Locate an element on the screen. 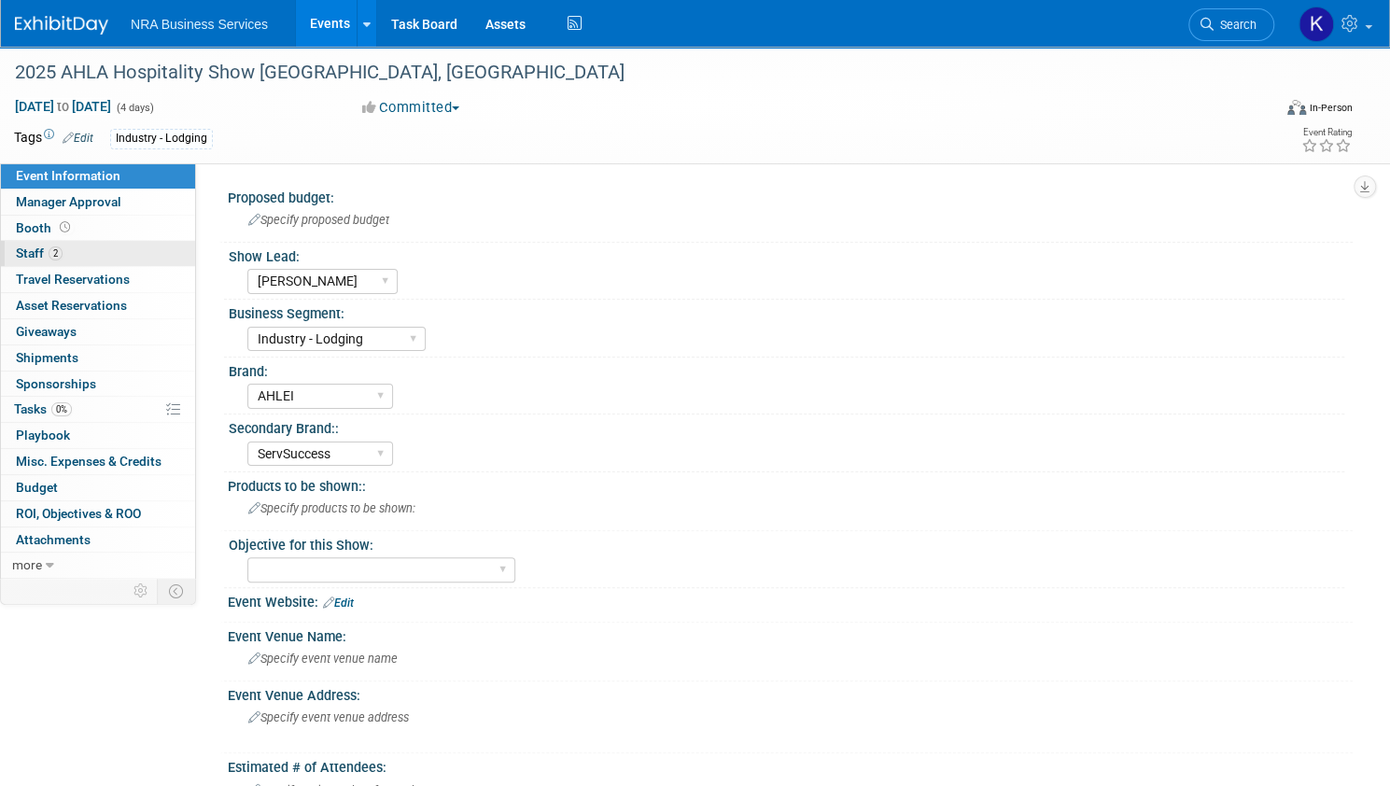  div: Event Rating is located at coordinates (1326, 133).